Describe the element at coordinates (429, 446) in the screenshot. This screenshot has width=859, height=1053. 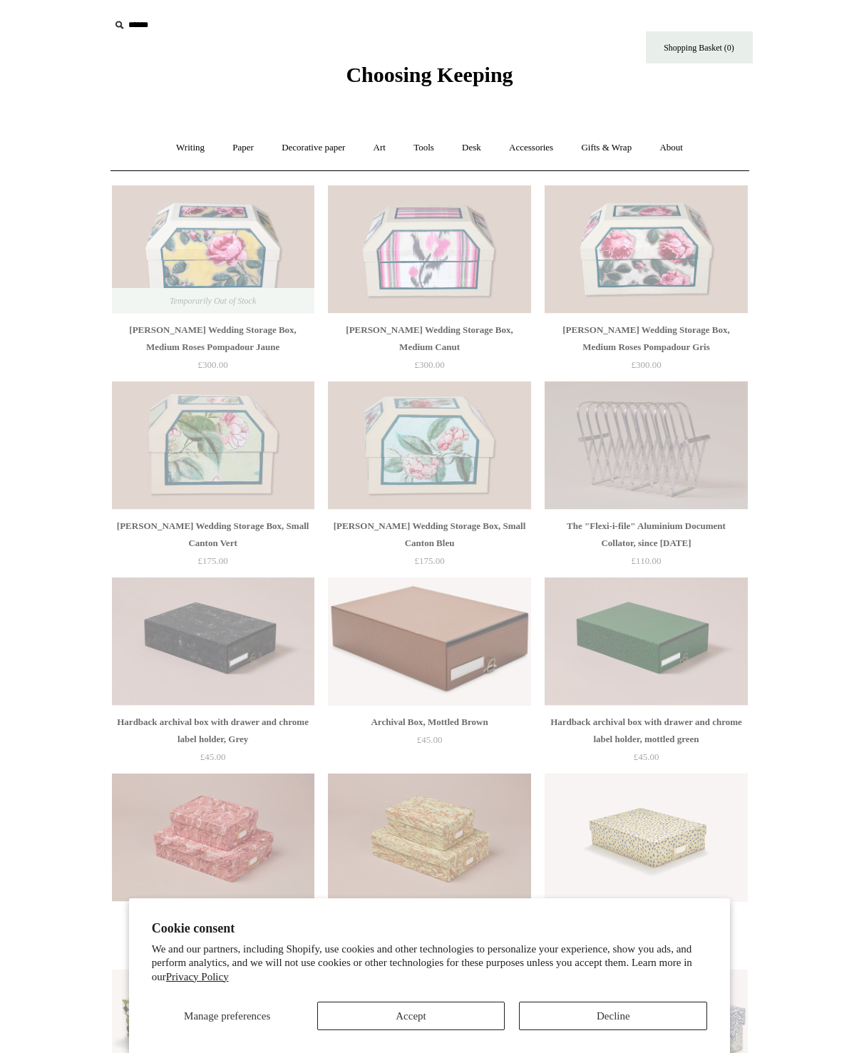
I see `img: Antoinette Poisson Wedding Storage Box, Small Canton Bleu` at that location.